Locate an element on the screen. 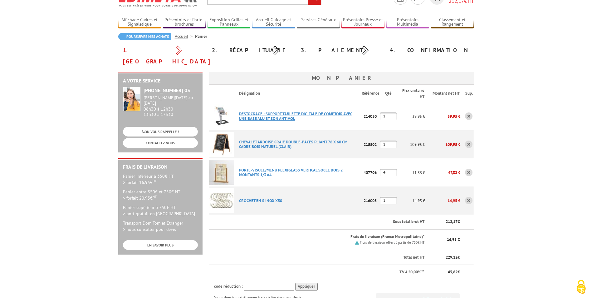  th: Sup. is located at coordinates (467, 93).